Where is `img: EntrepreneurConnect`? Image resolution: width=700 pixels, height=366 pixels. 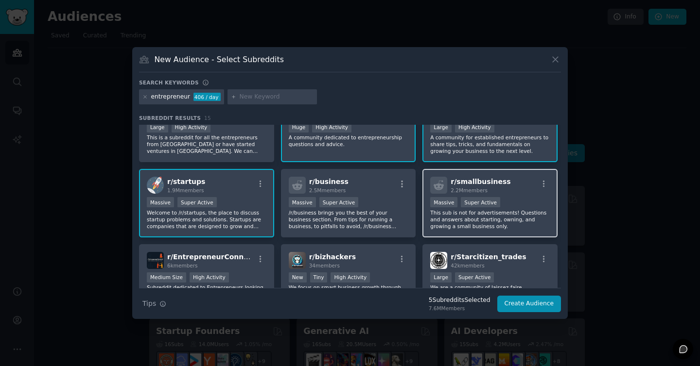
img: EntrepreneurConnect is located at coordinates (155, 260).